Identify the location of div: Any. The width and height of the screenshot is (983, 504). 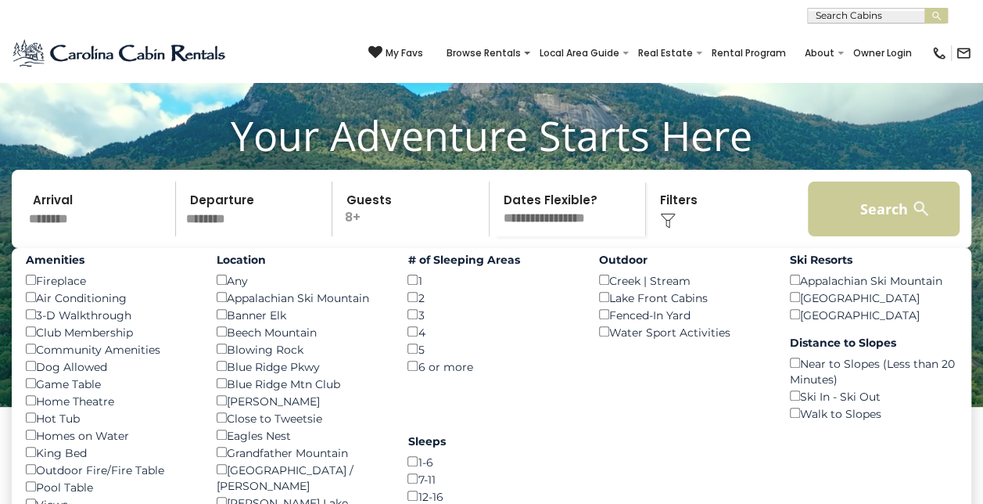
(300, 280).